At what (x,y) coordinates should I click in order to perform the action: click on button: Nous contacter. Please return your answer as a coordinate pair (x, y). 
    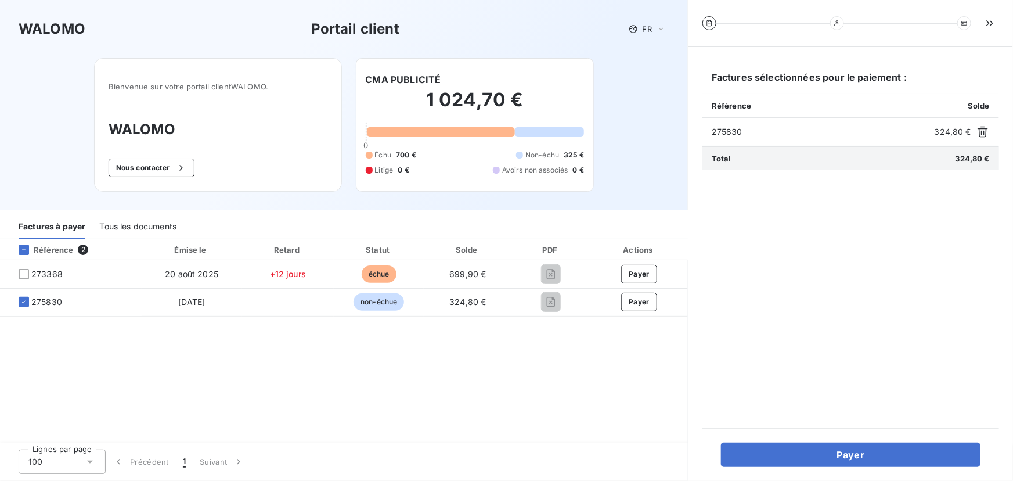
    Looking at the image, I should click on (151, 168).